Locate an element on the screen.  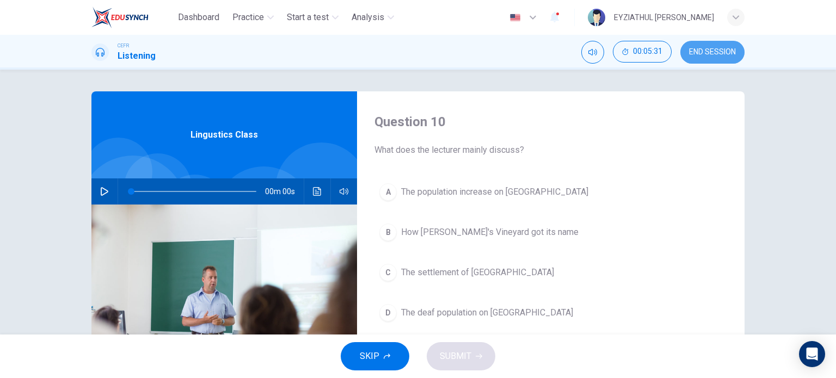
button: Start a test is located at coordinates (313, 17).